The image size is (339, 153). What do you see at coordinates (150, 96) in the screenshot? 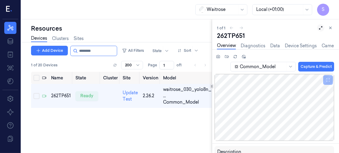
I see `div: 2.26.2` at bounding box center [150, 96].